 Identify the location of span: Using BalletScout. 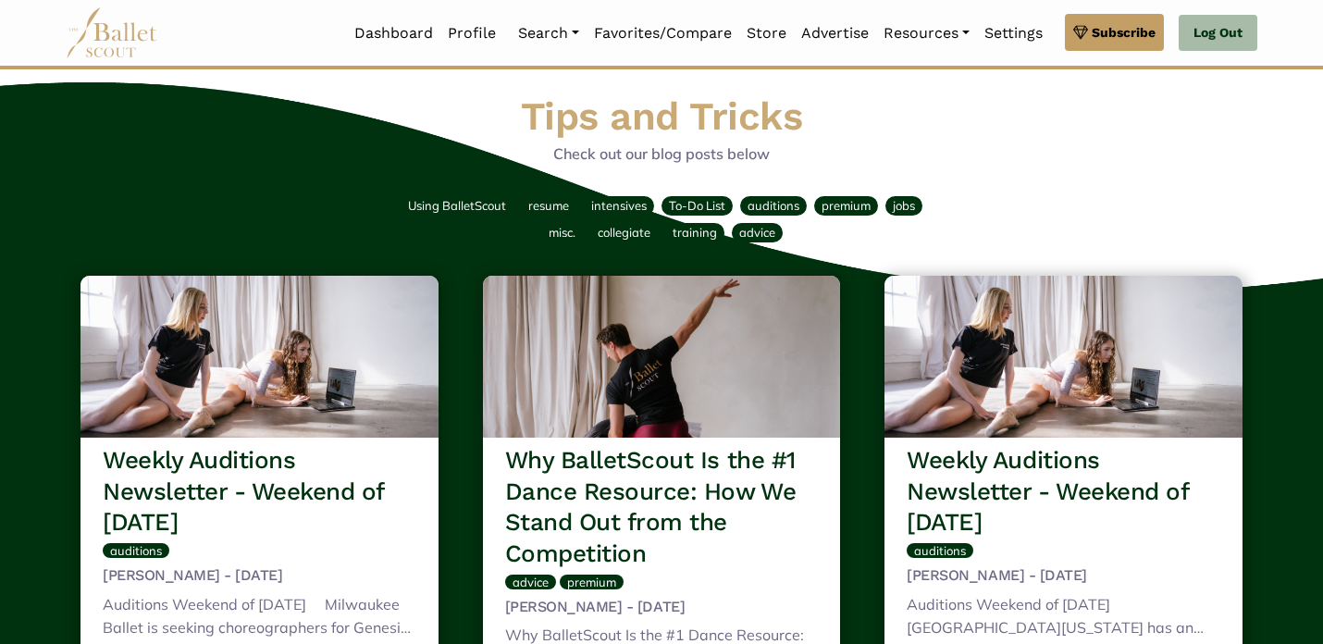
(457, 205).